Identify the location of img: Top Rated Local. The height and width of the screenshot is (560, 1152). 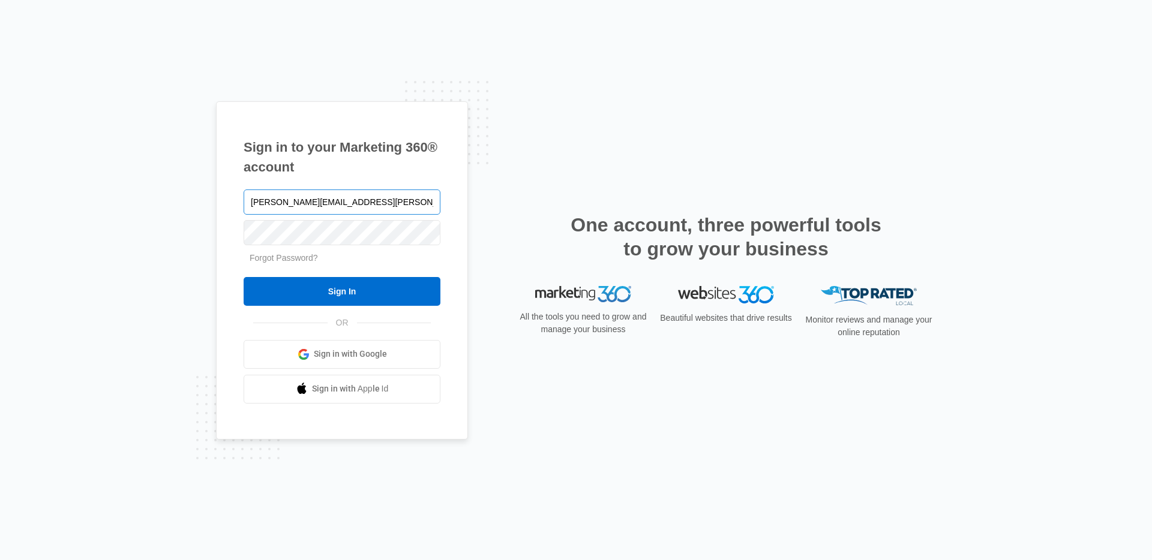
(868, 296).